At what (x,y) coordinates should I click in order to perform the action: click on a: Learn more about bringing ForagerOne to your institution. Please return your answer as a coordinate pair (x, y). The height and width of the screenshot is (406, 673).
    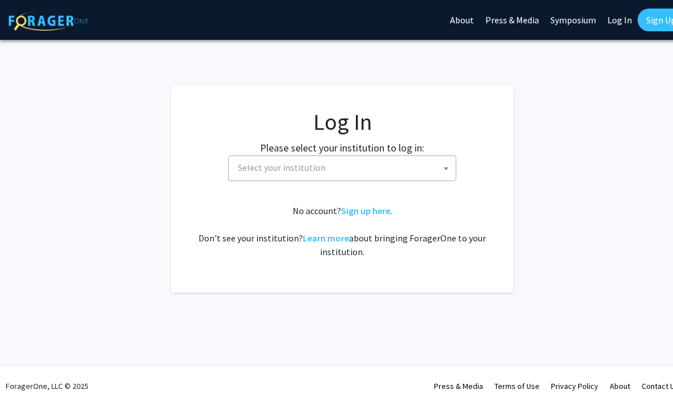
    Looking at the image, I should click on (326, 238).